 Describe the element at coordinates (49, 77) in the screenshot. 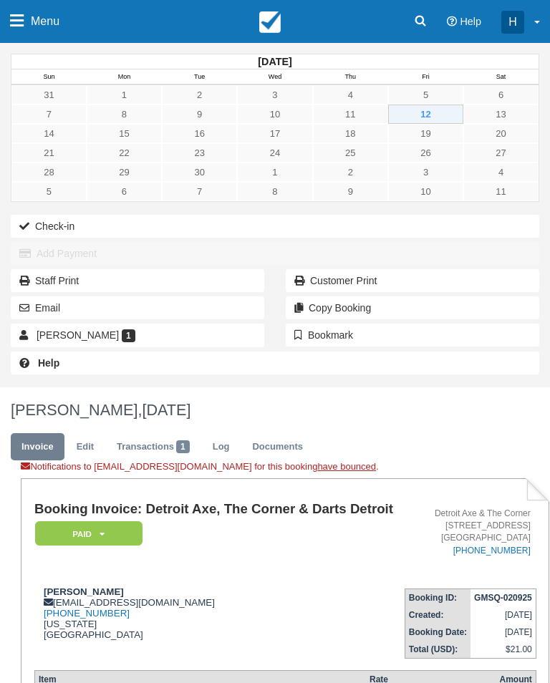

I see `th: Sun` at that location.